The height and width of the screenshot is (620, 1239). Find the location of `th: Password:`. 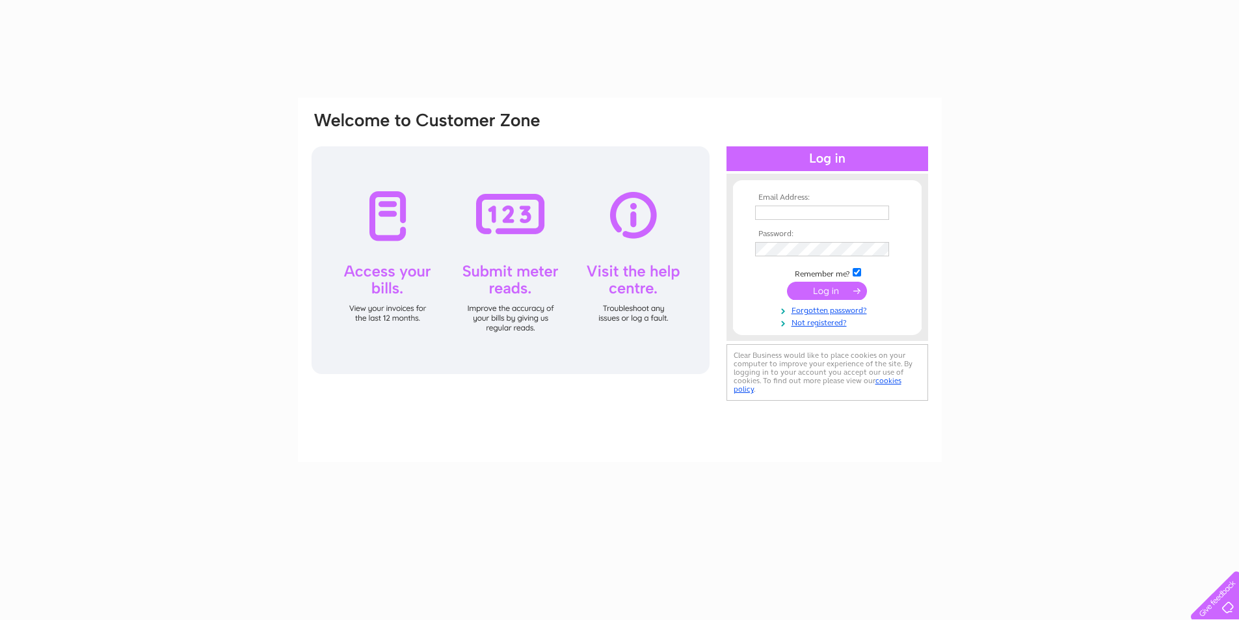

th: Password: is located at coordinates (827, 234).